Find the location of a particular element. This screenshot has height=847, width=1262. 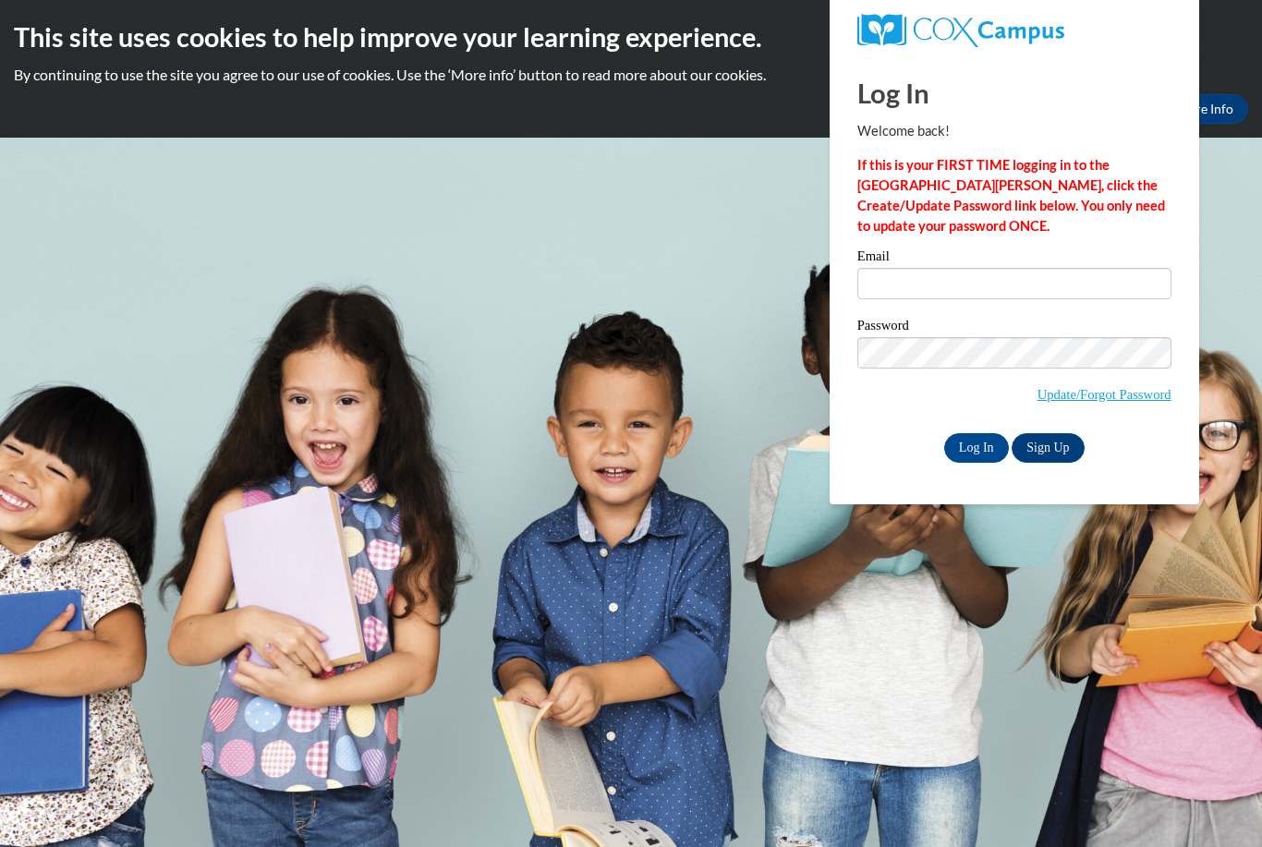

input: Log In is located at coordinates (976, 448).